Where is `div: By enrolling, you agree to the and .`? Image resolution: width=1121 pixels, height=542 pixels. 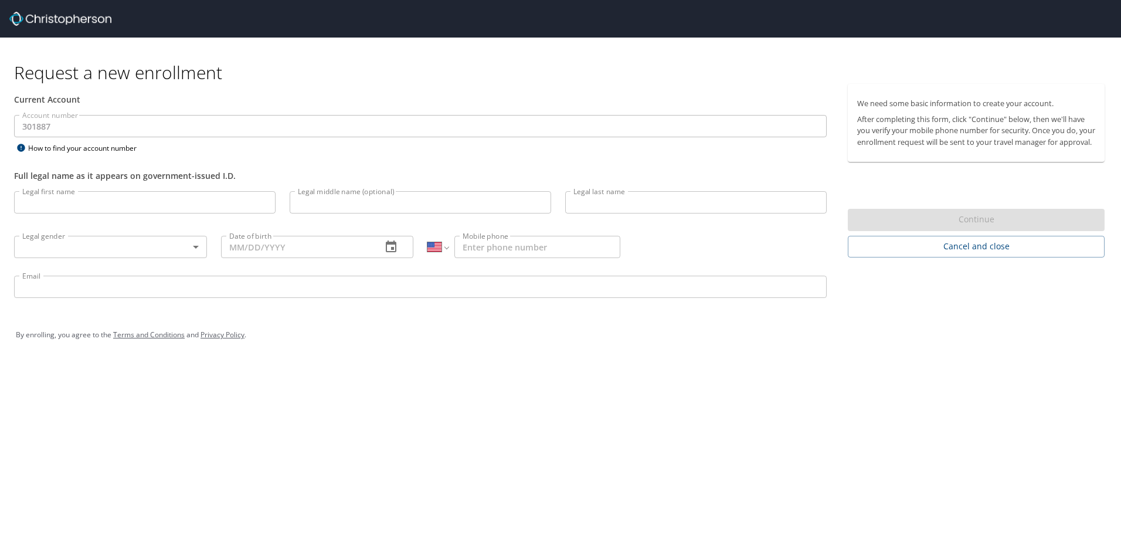 div: By enrolling, you agree to the and . is located at coordinates (561, 335).